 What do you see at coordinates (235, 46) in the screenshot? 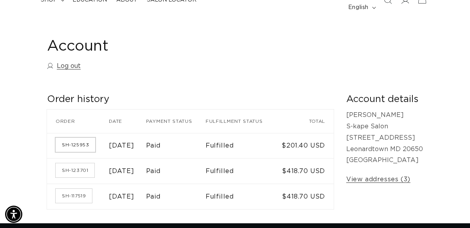
I see `h1: Account` at bounding box center [235, 46].